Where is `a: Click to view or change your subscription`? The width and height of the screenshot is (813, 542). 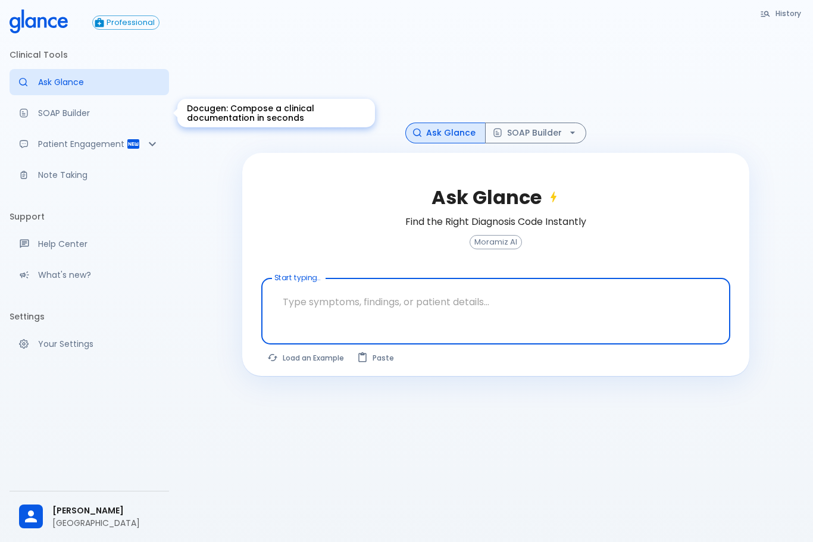
a: Click to view or change your subscription is located at coordinates (130, 23).